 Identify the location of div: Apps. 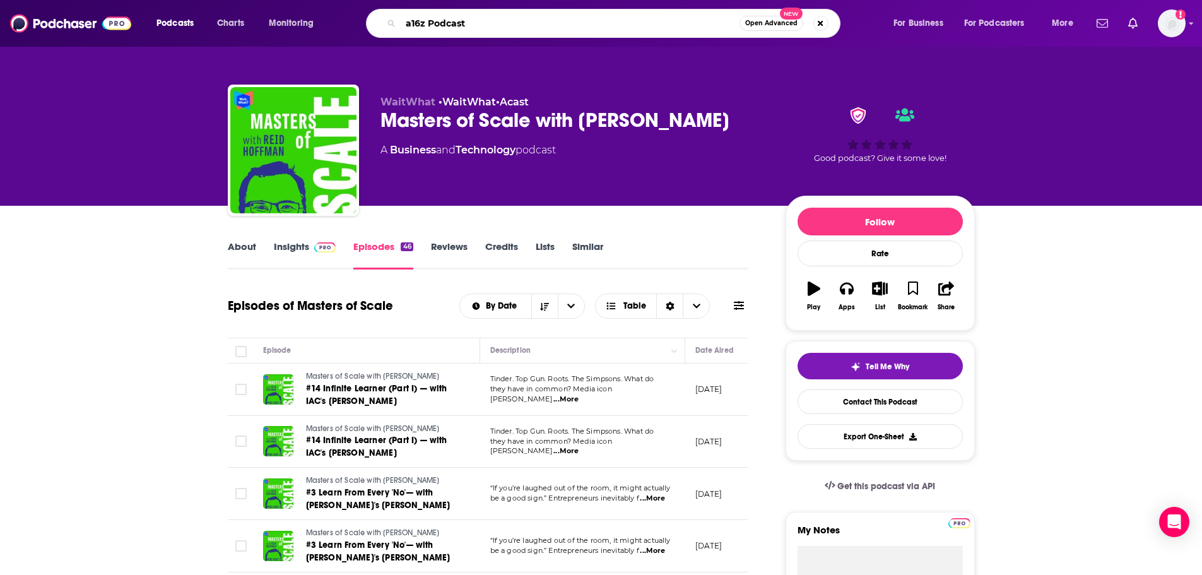
(847, 307).